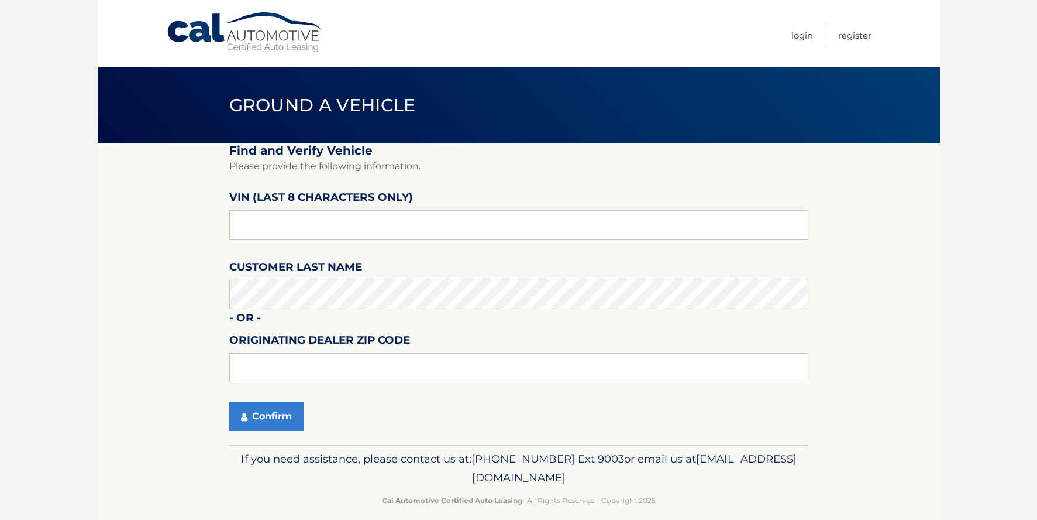  I want to click on p: - All Rights Reserved - Copyright 2025, so click(519, 500).